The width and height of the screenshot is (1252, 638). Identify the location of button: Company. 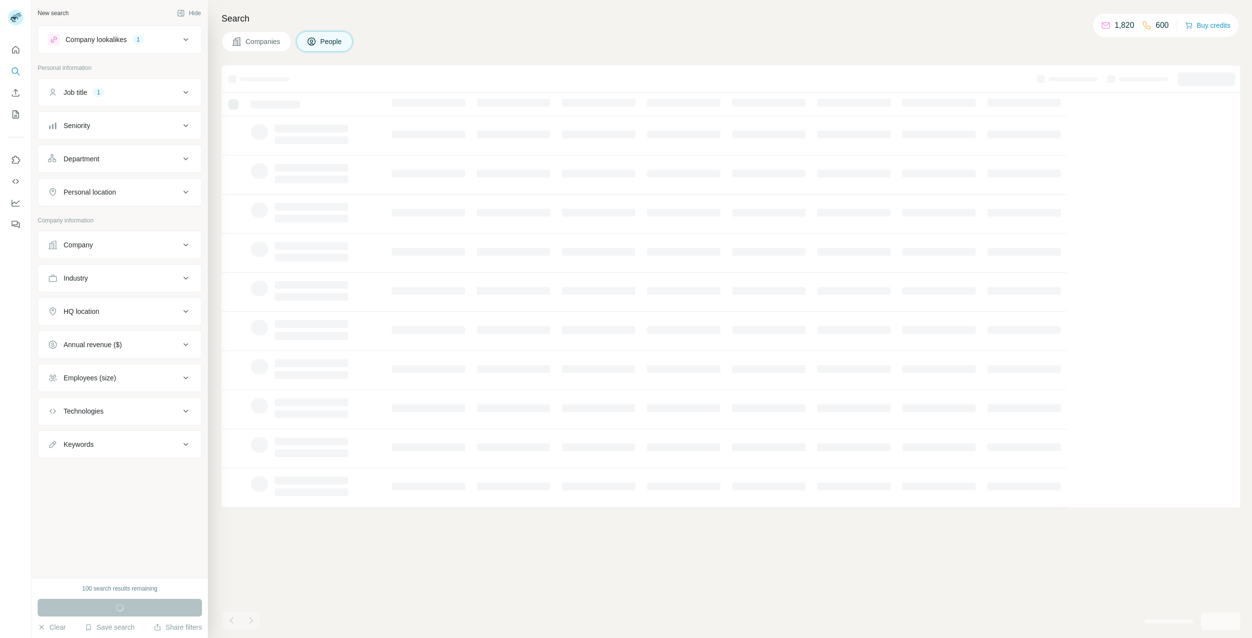
(120, 245).